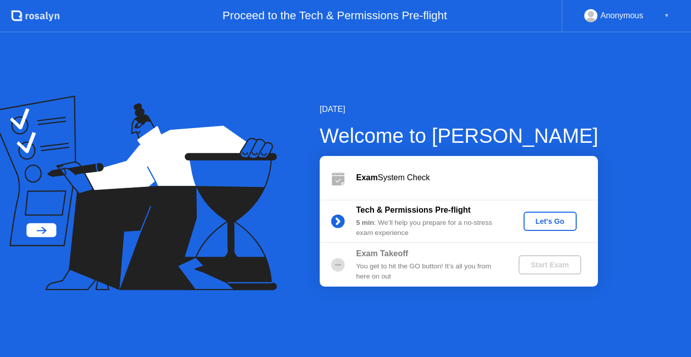 The image size is (691, 357). What do you see at coordinates (367, 177) in the screenshot?
I see `b: Exam` at bounding box center [367, 177].